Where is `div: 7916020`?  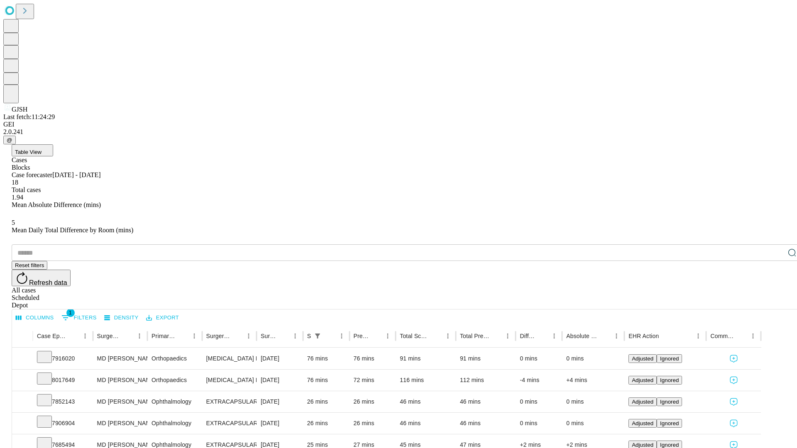 div: 7916020 is located at coordinates (63, 359).